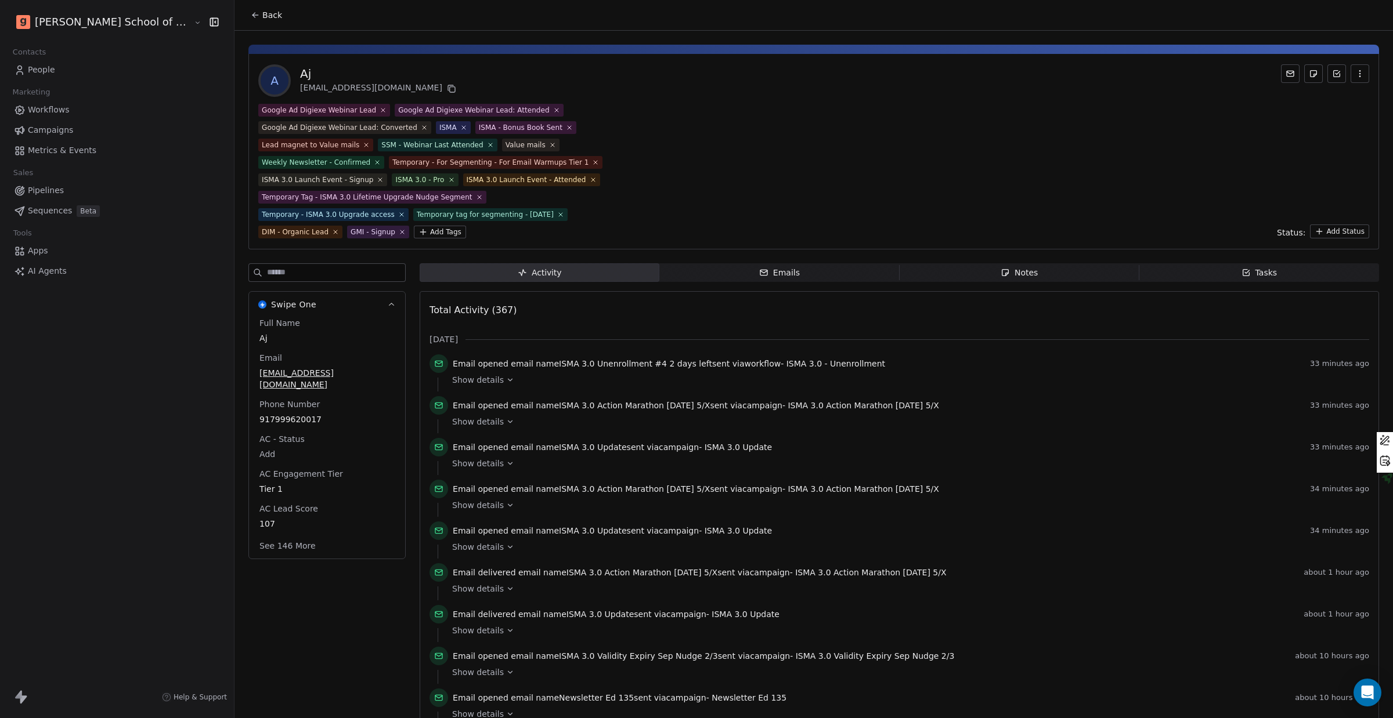 Image resolution: width=1393 pixels, height=718 pixels. I want to click on span: AC - Status, so click(282, 439).